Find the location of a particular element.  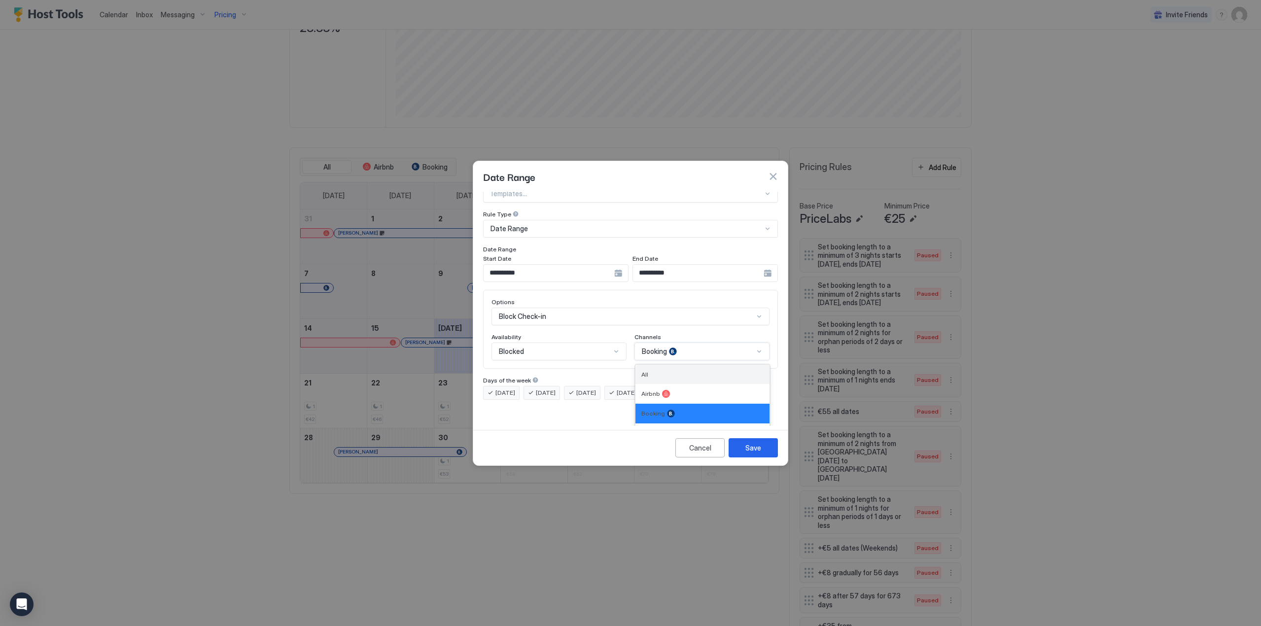

span: Rule Type is located at coordinates (497, 214).